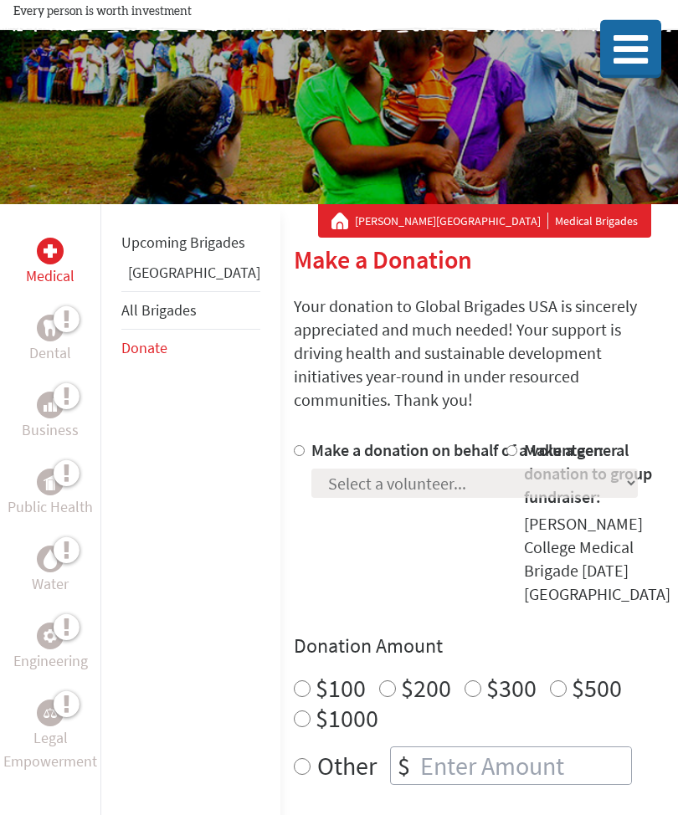 This screenshot has height=815, width=678. Describe the element at coordinates (50, 483) in the screenshot. I see `img: Public Health` at that location.